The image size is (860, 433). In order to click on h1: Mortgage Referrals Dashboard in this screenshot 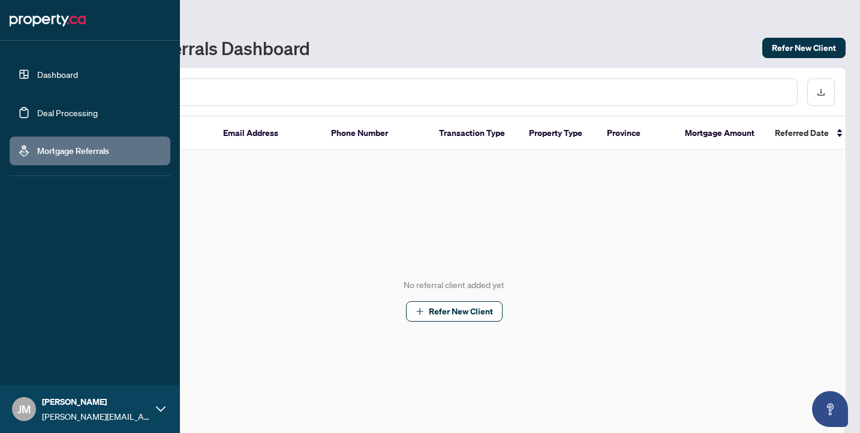, I will do `click(186, 48)`.